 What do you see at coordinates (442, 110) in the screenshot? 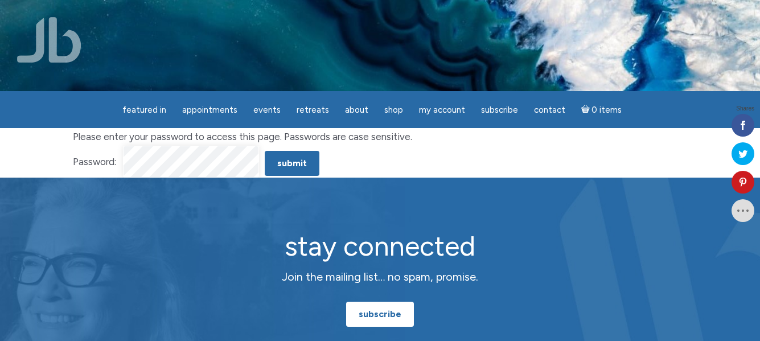
I see `a: My Account` at bounding box center [442, 110].